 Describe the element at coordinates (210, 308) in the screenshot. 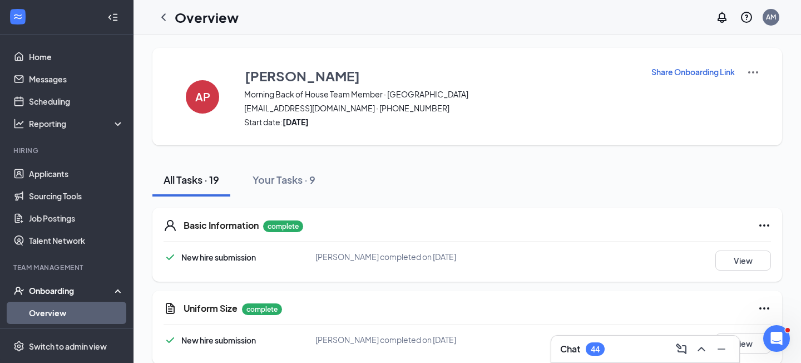

I see `h5: Uniform Size` at that location.